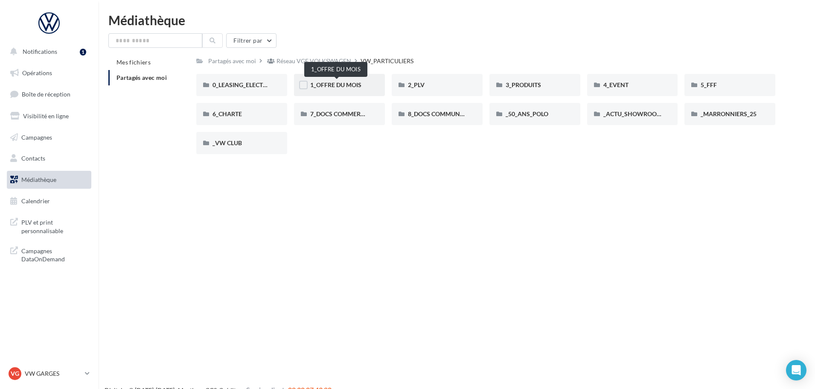 This screenshot has width=815, height=389. Describe the element at coordinates (49, 158) in the screenshot. I see `a: Contacts` at that location.